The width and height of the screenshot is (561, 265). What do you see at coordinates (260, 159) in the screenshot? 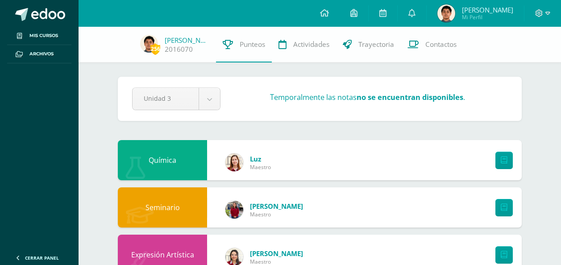
I see `a: Luz` at bounding box center [260, 159].